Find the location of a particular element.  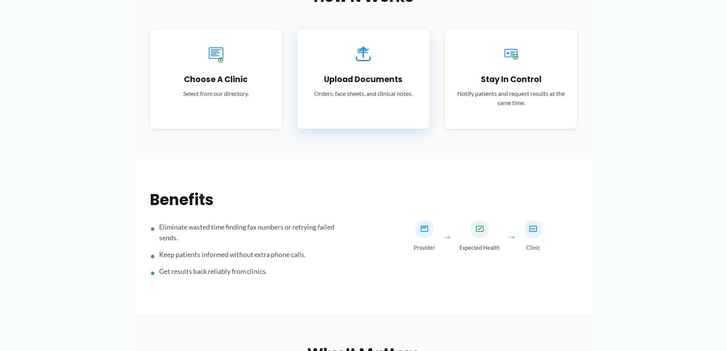

li: Keep patients informed without extra phone calls. is located at coordinates (249, 254).